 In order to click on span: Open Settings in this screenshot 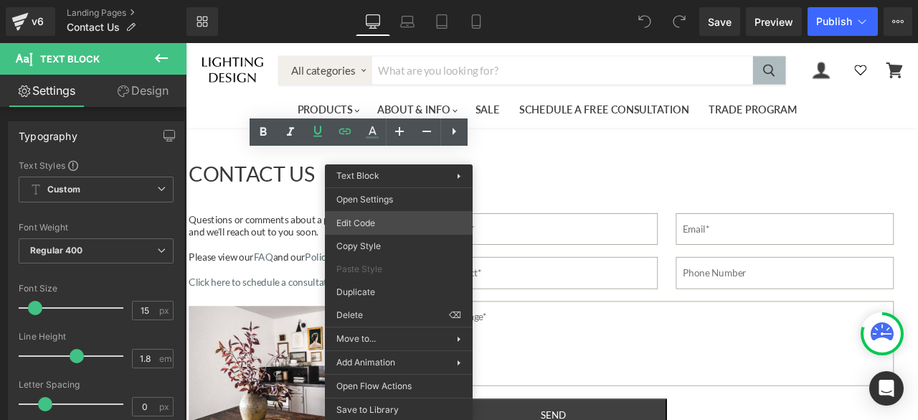, I will do `click(399, 199)`.